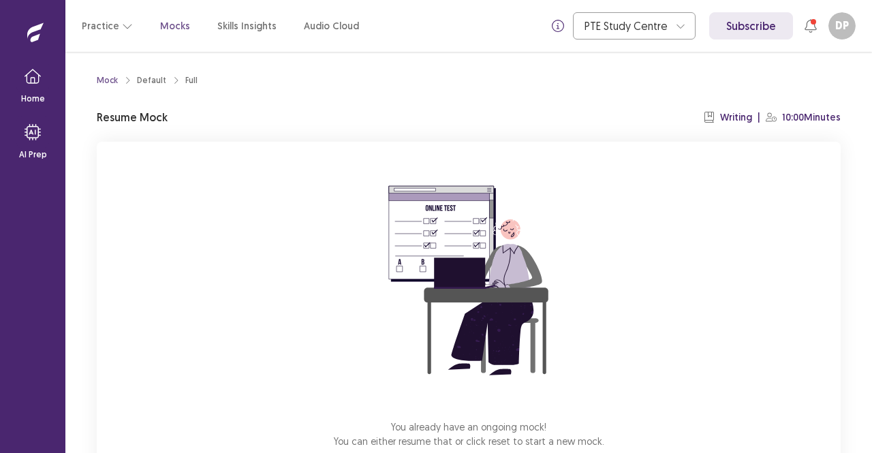  Describe the element at coordinates (175, 26) in the screenshot. I see `p: Mocks` at that location.